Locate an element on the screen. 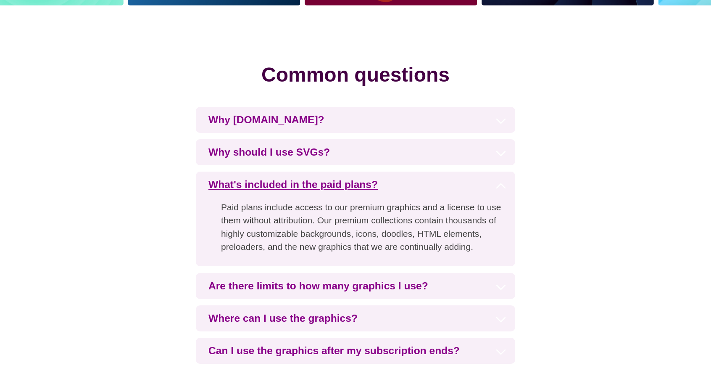  h3: Are there limits to how many graphics I use? is located at coordinates (355, 286).